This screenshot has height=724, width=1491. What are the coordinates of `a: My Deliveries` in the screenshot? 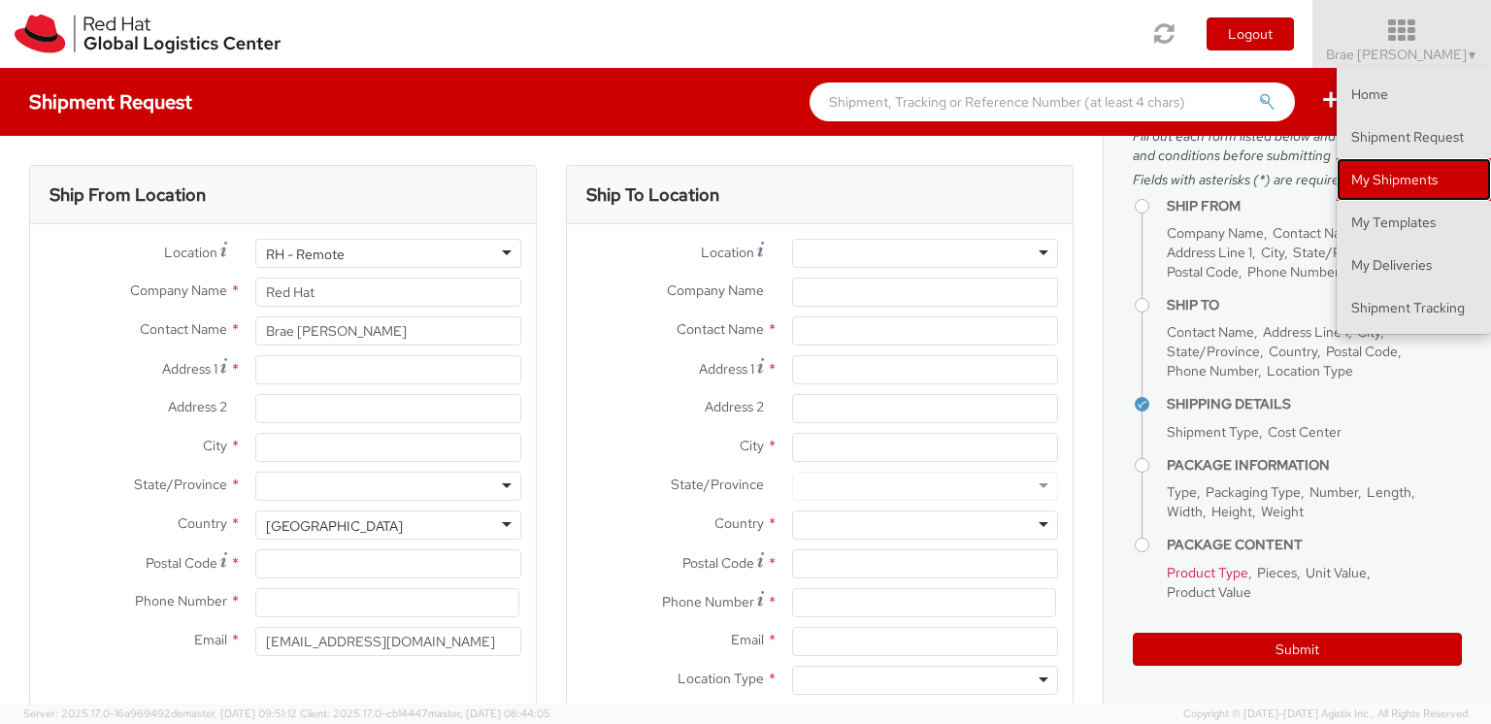 It's located at (1413, 265).